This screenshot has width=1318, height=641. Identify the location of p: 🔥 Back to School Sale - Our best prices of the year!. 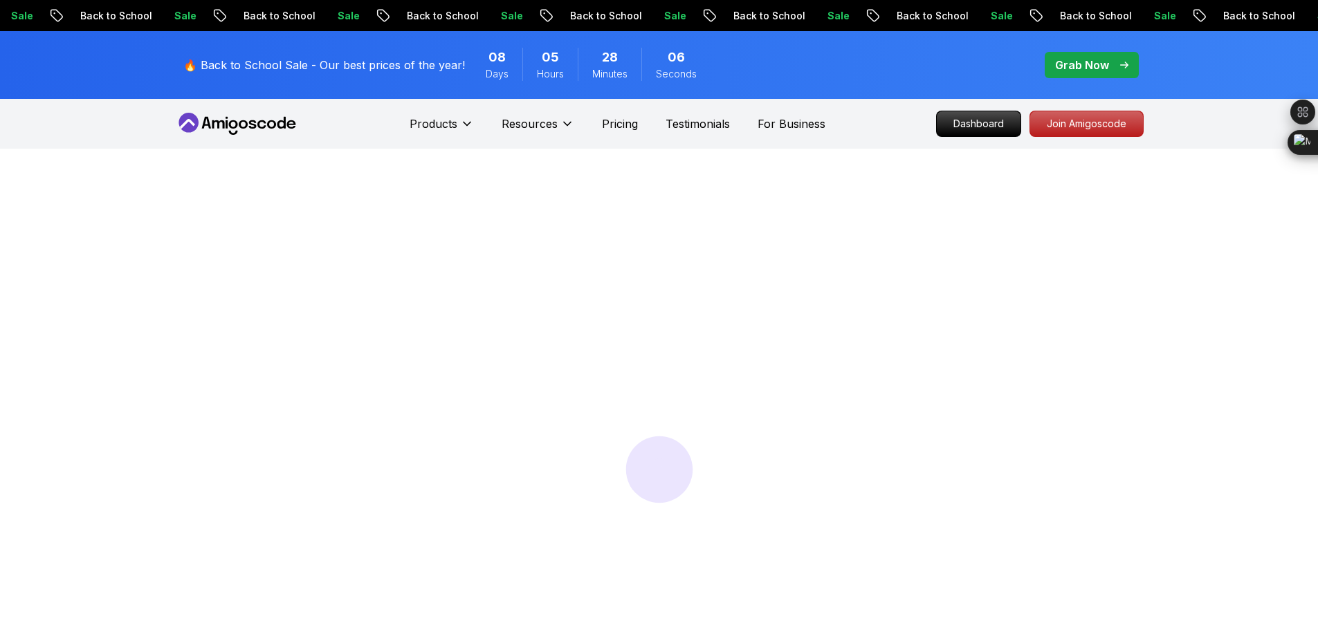
(324, 65).